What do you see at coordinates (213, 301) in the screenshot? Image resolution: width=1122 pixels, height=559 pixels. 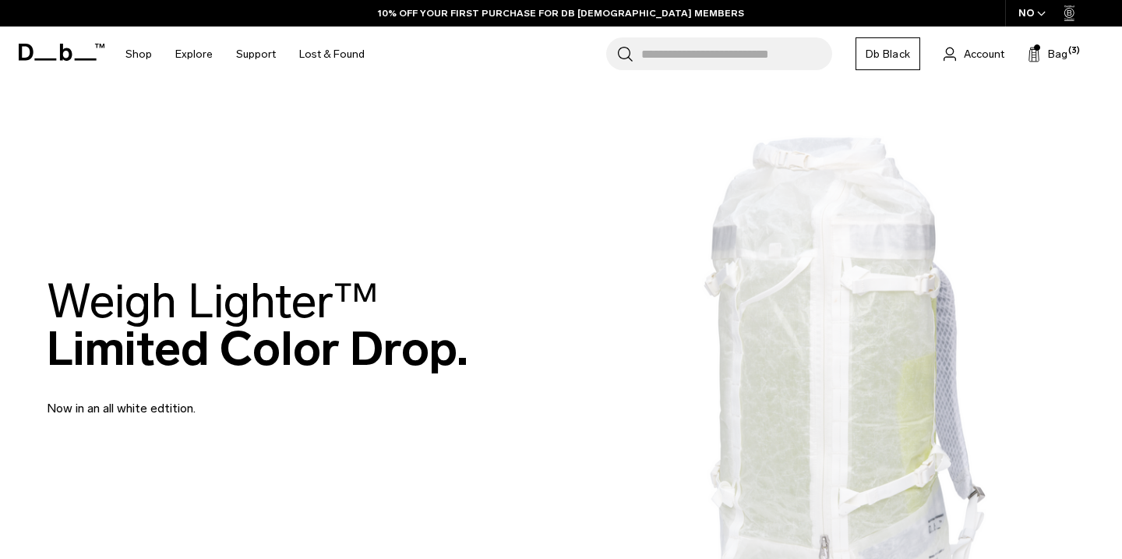 I see `span: Weigh Lighter™` at bounding box center [213, 301].